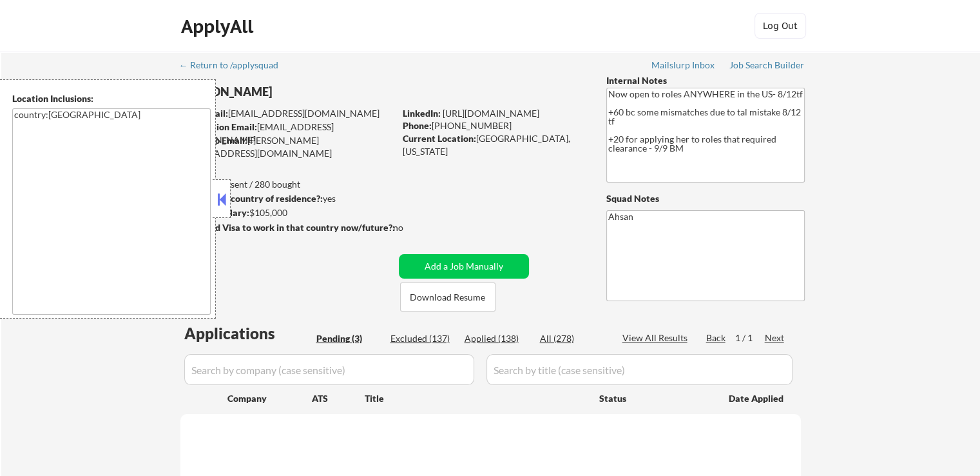 This screenshot has height=476, width=980. Describe the element at coordinates (684, 65) in the screenshot. I see `div: Mailslurp Inbox` at that location.